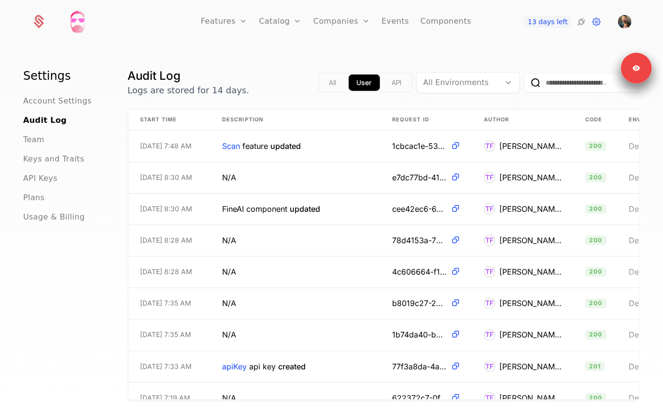  I want to click on th: Description, so click(296, 120).